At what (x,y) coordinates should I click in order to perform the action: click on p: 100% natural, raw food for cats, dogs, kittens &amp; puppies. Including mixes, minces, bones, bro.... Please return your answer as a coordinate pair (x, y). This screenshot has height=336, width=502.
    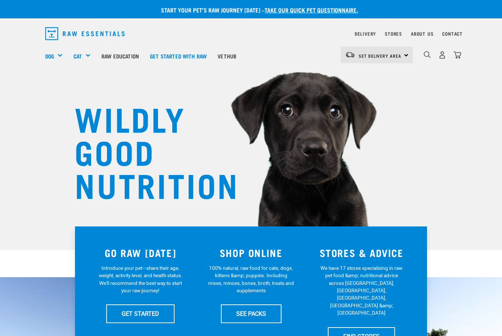
    Looking at the image, I should click on (251, 279).